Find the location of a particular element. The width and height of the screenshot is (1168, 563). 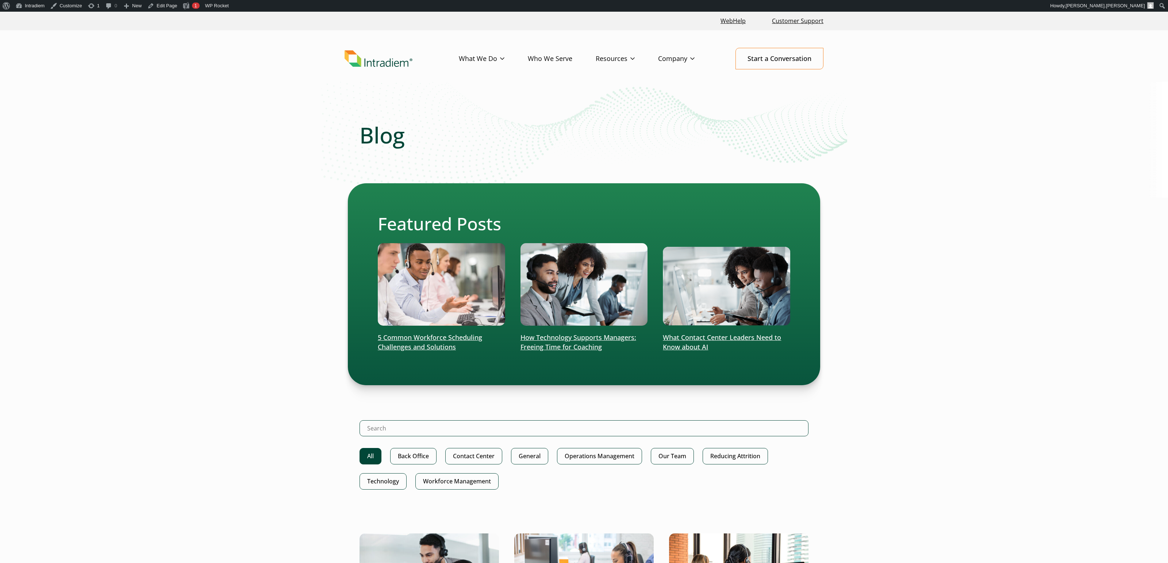

input: Search is located at coordinates (584, 428).